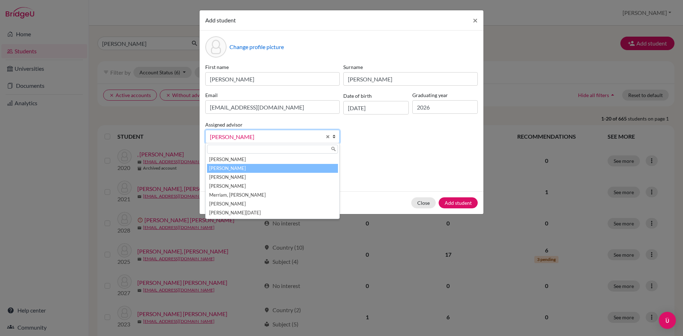 The height and width of the screenshot is (336, 683). Describe the element at coordinates (376, 108) in the screenshot. I see `input: dd/mm/yyyy` at that location.